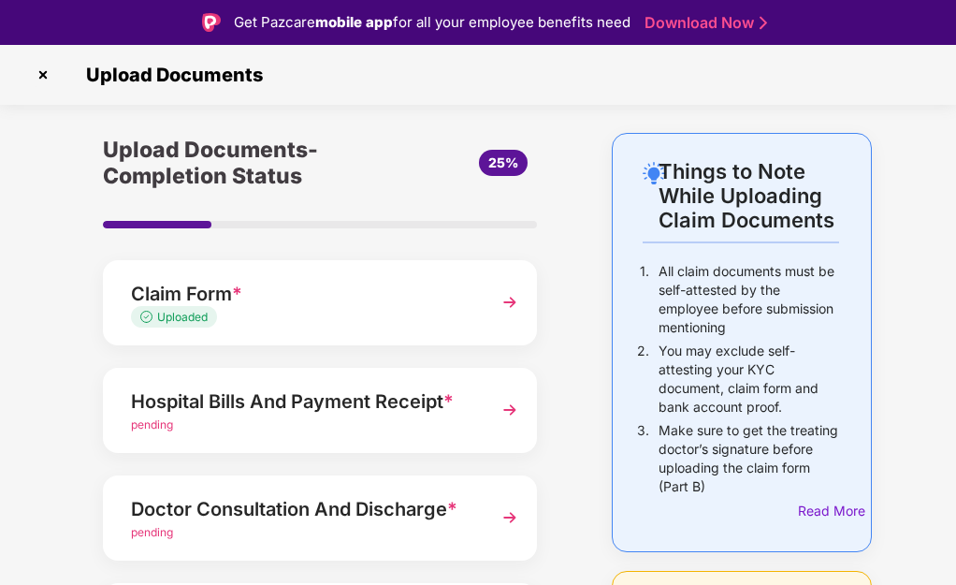 The height and width of the screenshot is (585, 956). What do you see at coordinates (304, 509) in the screenshot?
I see `div: Doctor Consultation And Discharge` at bounding box center [304, 509].